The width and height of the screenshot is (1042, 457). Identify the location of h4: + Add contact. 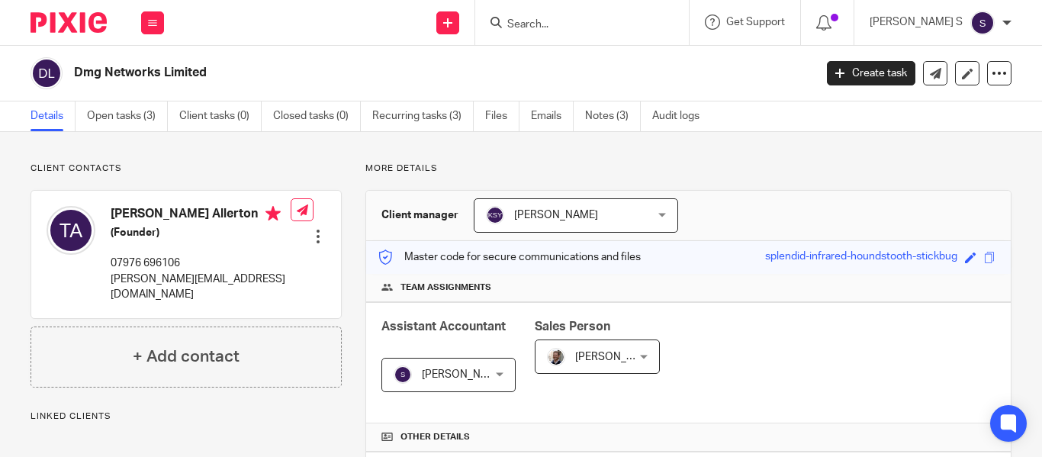
(186, 356).